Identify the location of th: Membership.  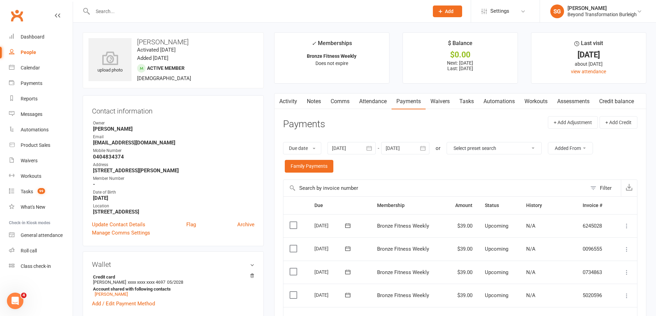
(408, 206).